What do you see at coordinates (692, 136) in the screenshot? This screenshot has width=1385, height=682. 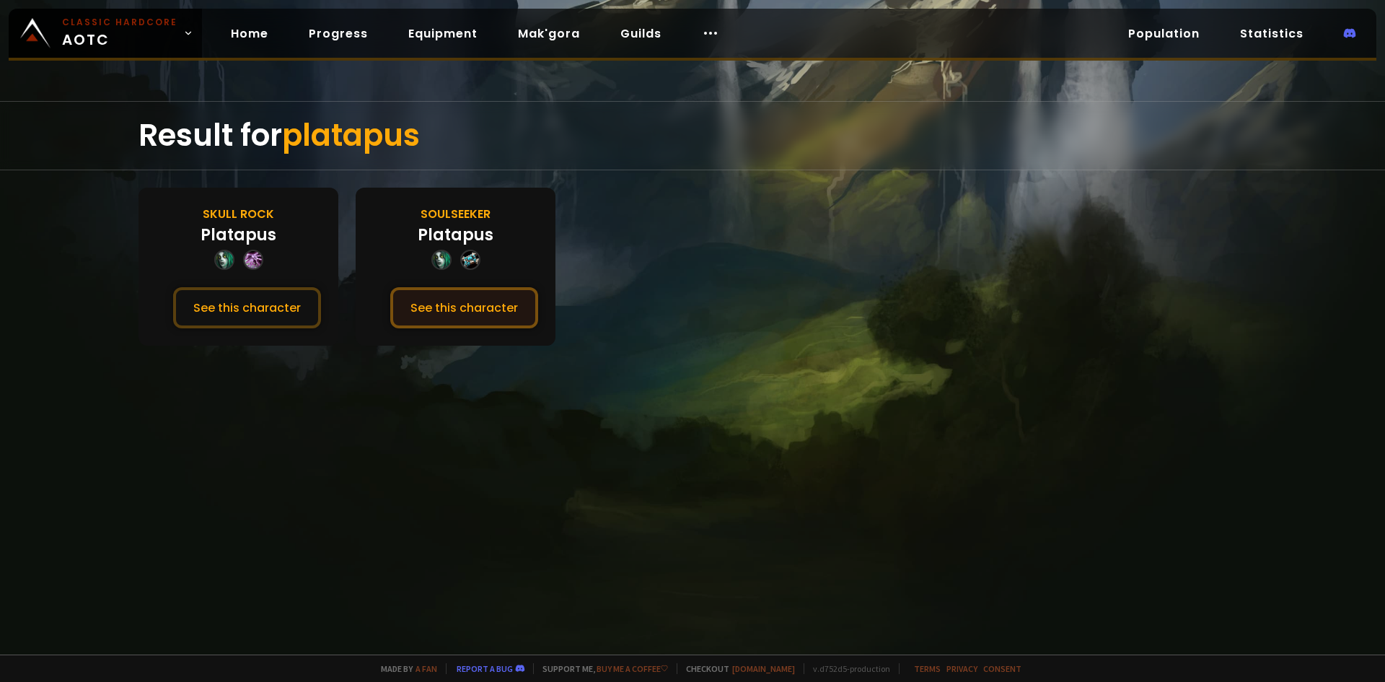 I see `div: Result for` at bounding box center [692, 136].